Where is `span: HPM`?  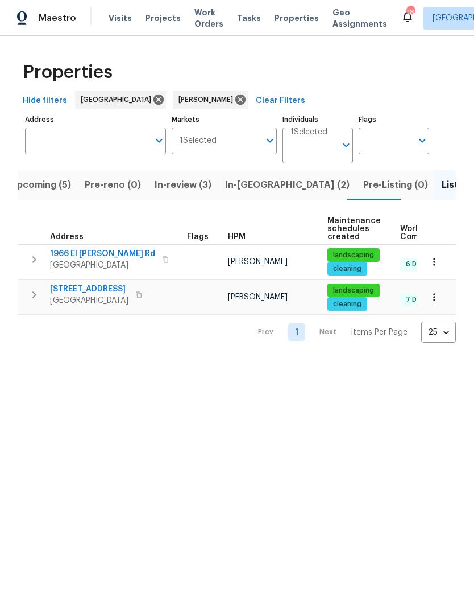
span: HPM is located at coordinates (237, 237).